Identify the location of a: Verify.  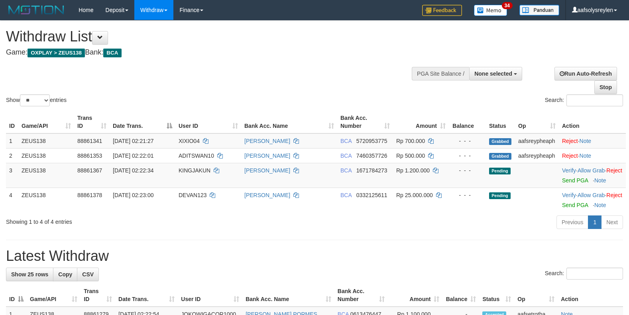
(568, 170).